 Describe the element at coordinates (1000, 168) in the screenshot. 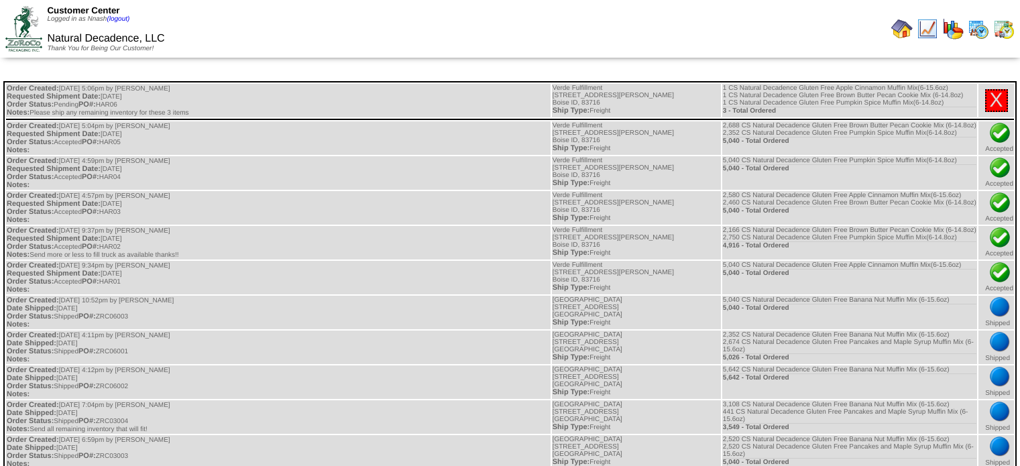

I see `img: check.png` at that location.